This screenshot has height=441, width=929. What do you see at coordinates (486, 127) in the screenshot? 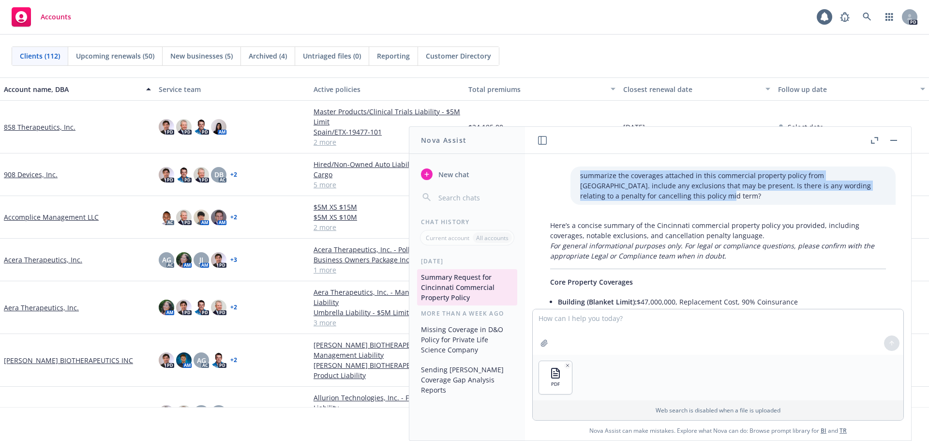
I see `span: $24,195.00` at bounding box center [486, 127].